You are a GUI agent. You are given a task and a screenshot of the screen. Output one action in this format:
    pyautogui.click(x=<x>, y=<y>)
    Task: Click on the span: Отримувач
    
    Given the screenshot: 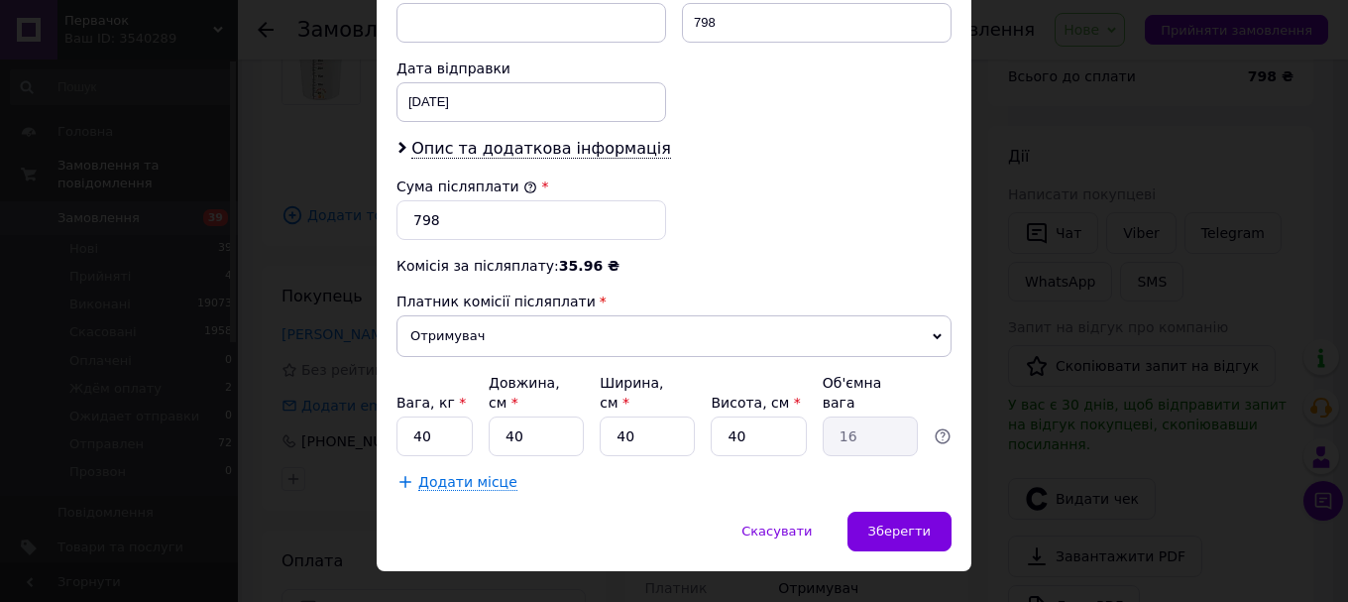 What is the action you would take?
    pyautogui.click(x=674, y=336)
    